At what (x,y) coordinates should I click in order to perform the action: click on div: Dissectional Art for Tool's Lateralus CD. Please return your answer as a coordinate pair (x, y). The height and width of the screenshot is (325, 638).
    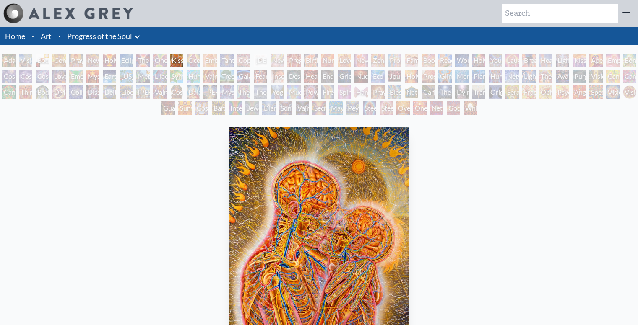
    Looking at the image, I should click on (93, 92).